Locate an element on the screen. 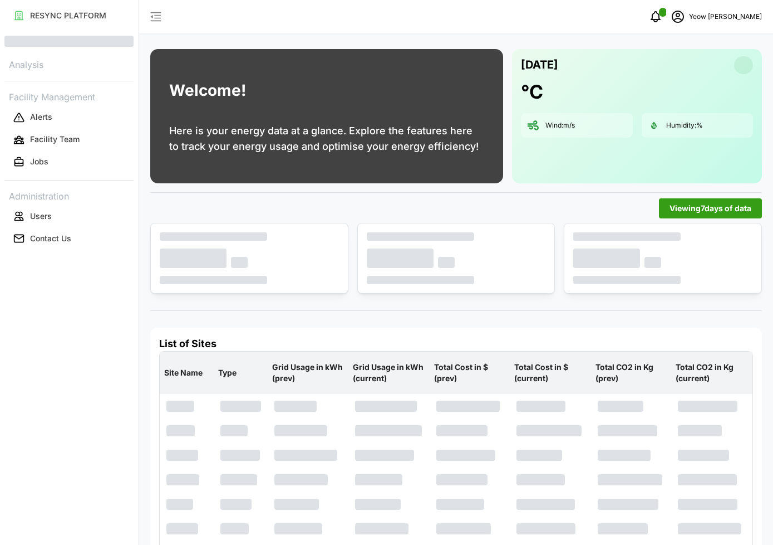 The width and height of the screenshot is (773, 545). p: Here is your energy data at a glance. Explore the features here to track your energy usage and op... is located at coordinates (327, 139).